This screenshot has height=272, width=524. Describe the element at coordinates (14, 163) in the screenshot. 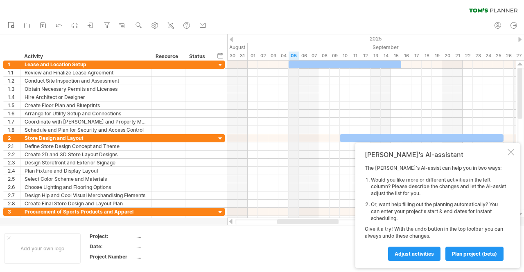

I see `div: 2.3` at that location.